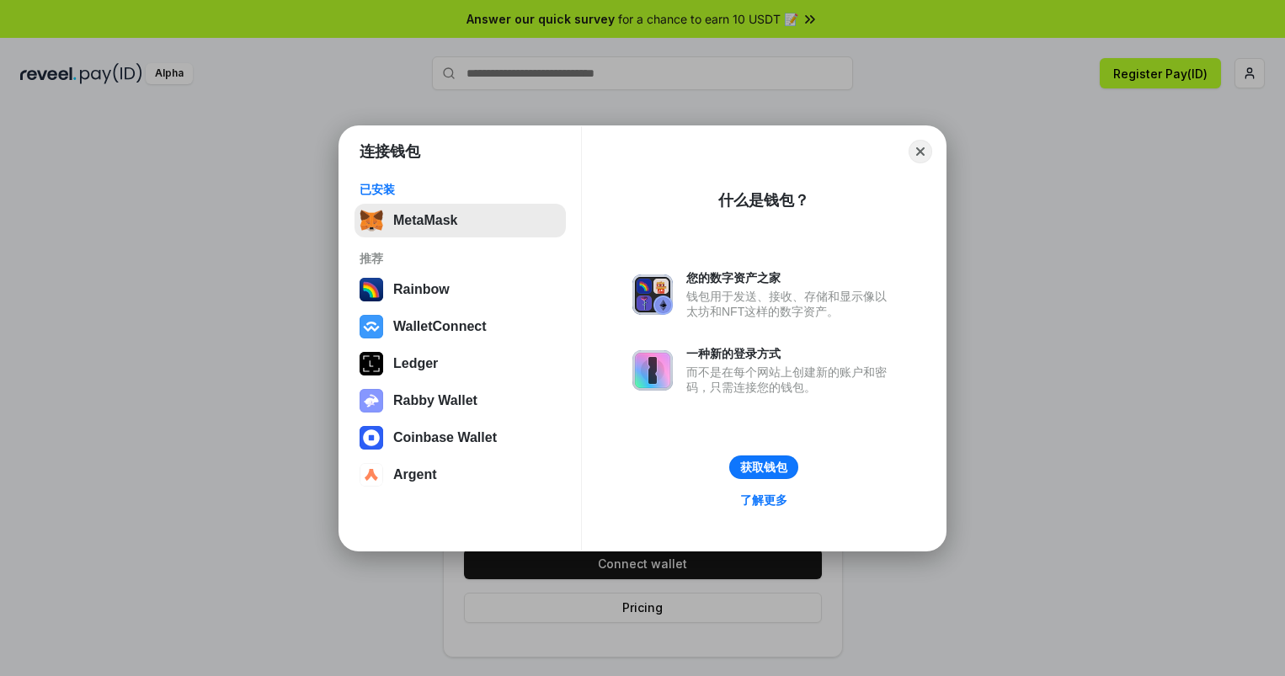  Describe the element at coordinates (791, 278) in the screenshot. I see `div: 您的数字资产之家` at that location.